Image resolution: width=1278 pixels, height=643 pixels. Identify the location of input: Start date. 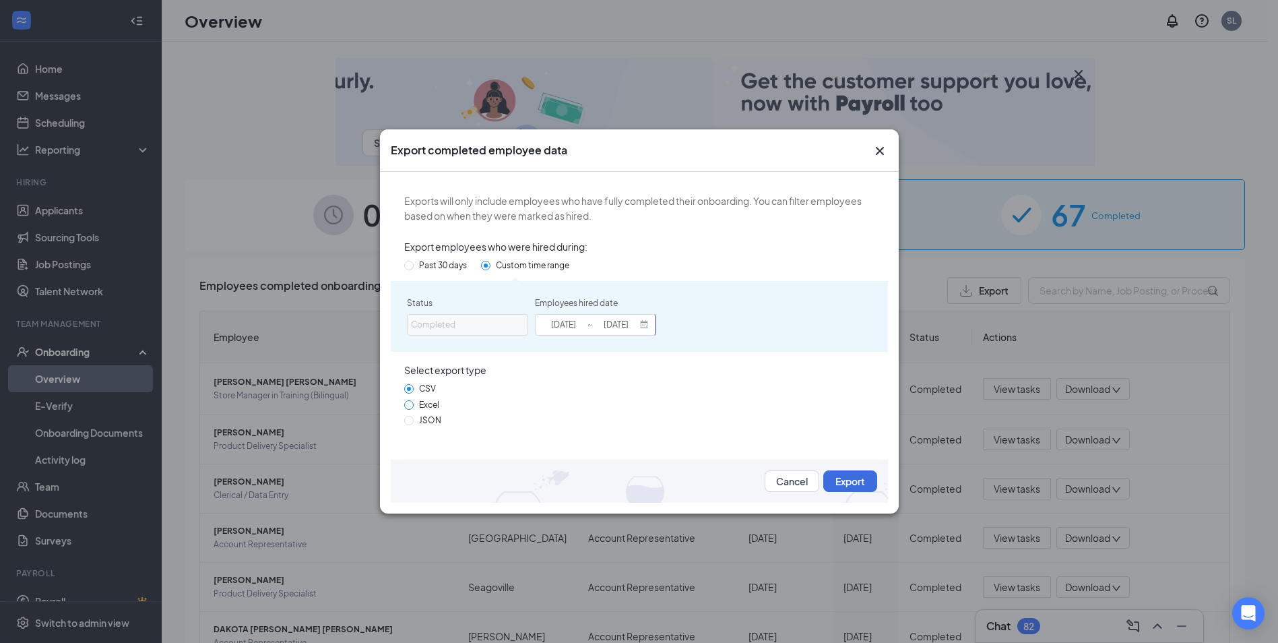
(564, 325).